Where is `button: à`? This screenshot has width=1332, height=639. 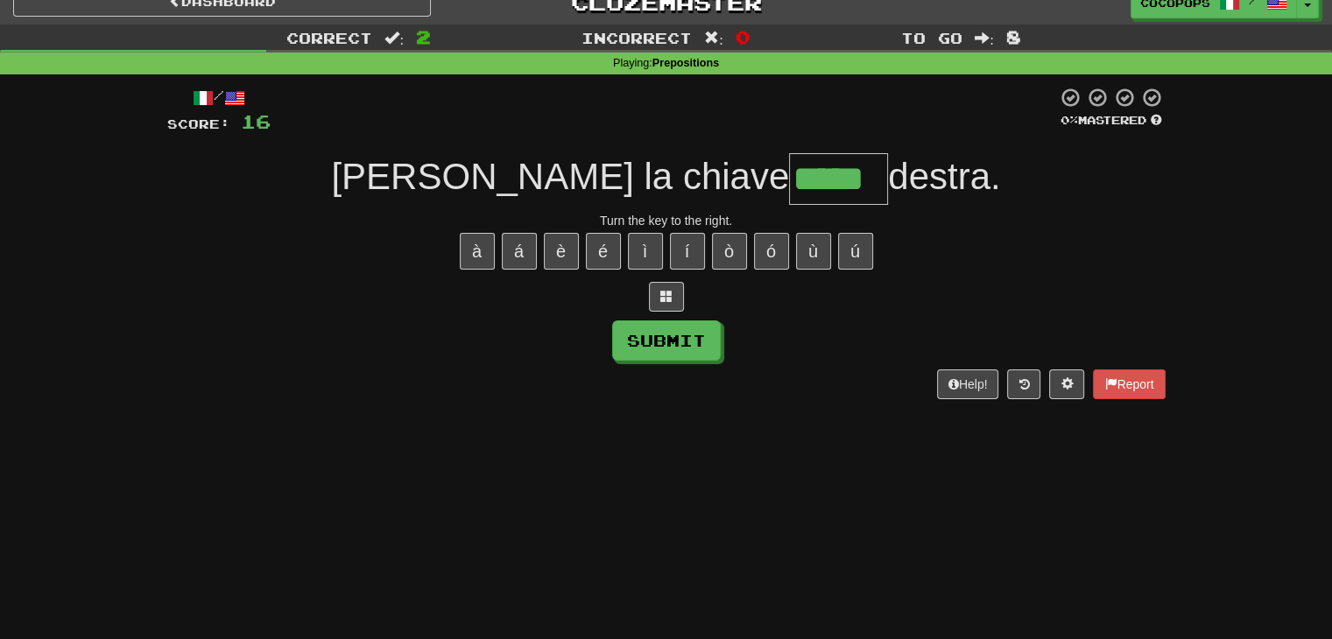
button: à is located at coordinates (477, 251).